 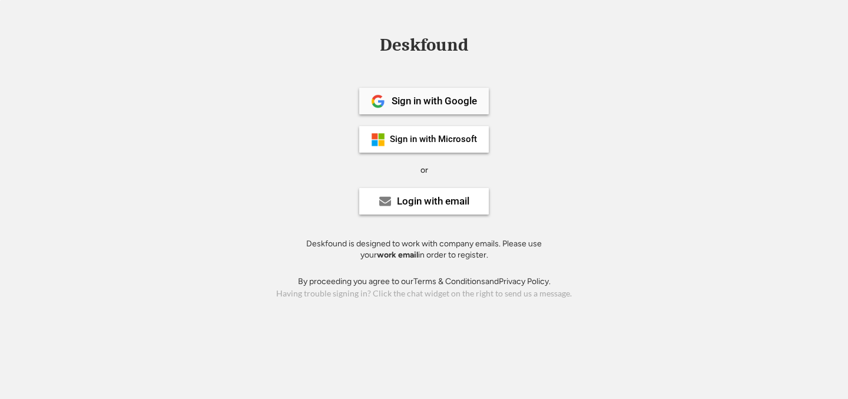 What do you see at coordinates (434, 101) in the screenshot?
I see `div: Sign in with Google` at bounding box center [434, 101].